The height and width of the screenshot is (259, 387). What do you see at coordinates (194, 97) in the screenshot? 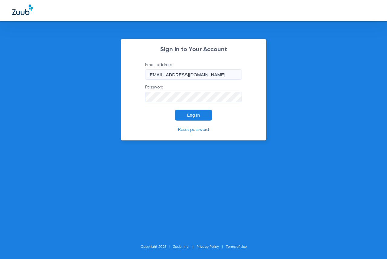
I see `input: Password` at bounding box center [194, 97].